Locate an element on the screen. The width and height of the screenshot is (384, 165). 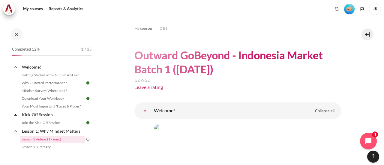
span: ID B1 is located at coordinates (163, 29).